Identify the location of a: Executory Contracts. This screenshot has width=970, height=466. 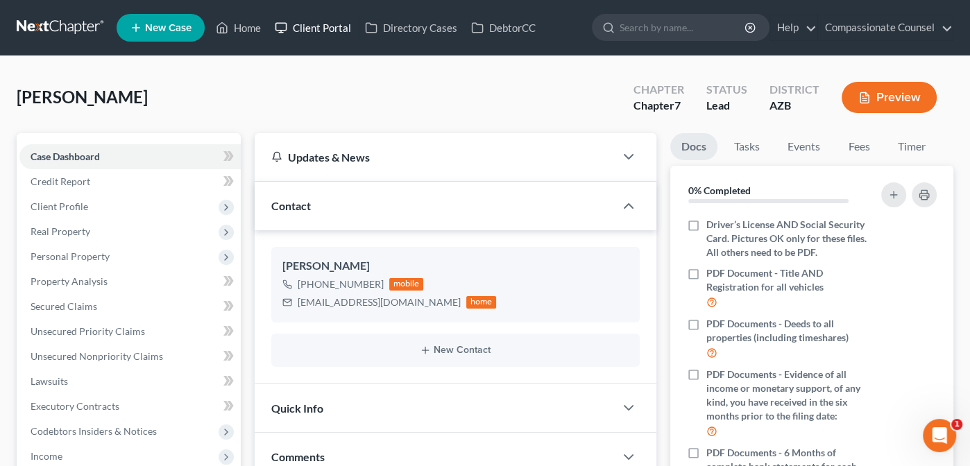
(130, 406).